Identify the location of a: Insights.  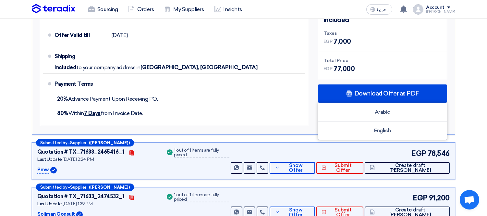
(228, 9).